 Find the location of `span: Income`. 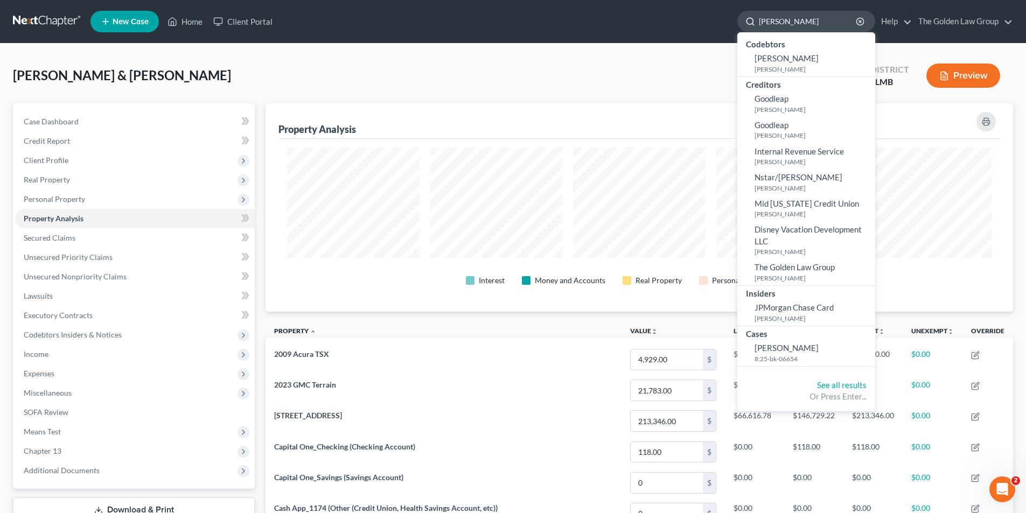

span: Income is located at coordinates (36, 354).